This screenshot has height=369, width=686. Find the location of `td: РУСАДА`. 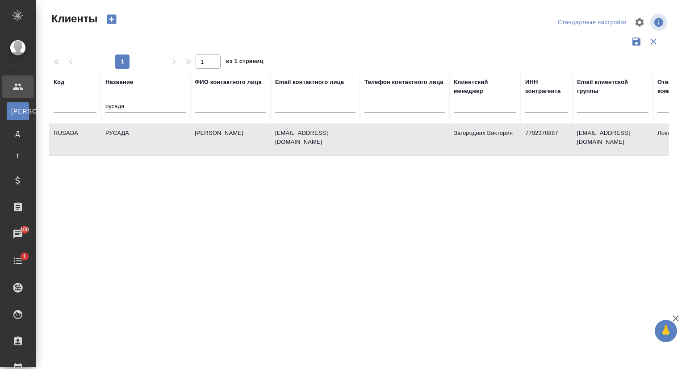

td: РУСАДА is located at coordinates (146, 140).